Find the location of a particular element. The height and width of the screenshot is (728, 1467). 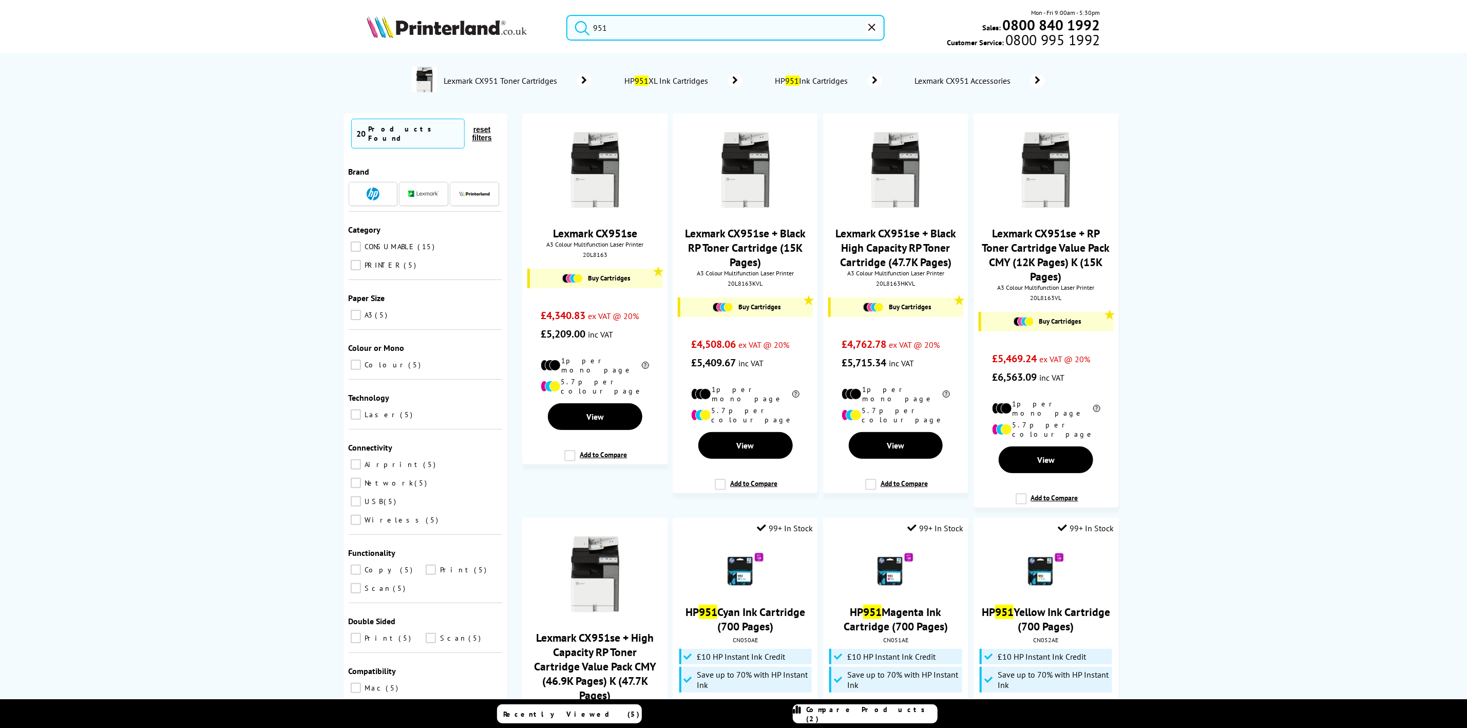

img: HP-951-Yellow-Promo-Small.gif is located at coordinates (1046, 569).